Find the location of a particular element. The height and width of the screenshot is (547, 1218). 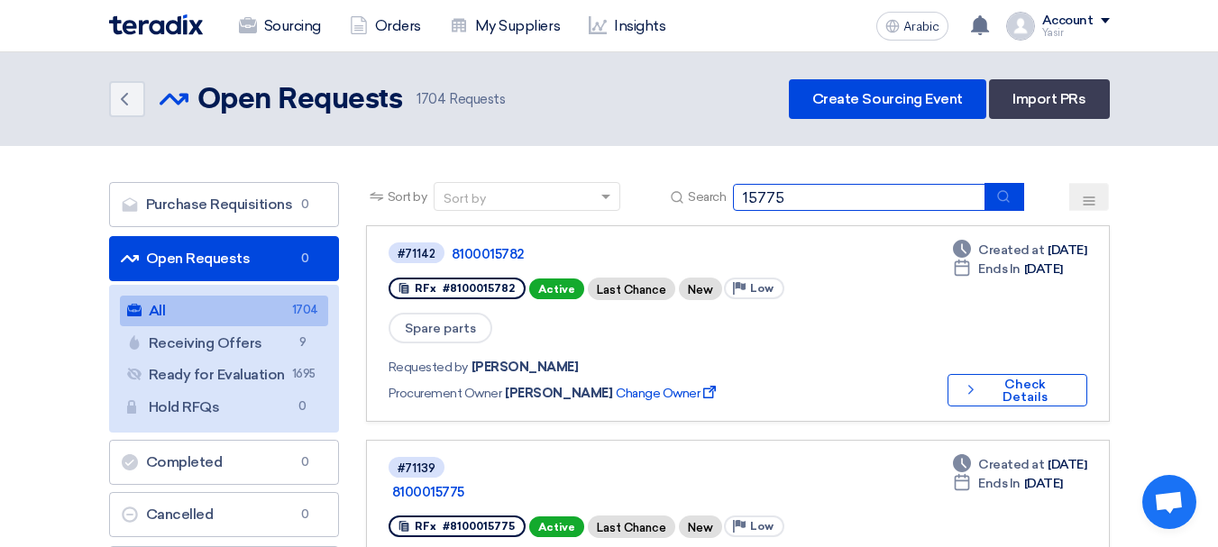

a: Open Requests0 is located at coordinates (224, 259).